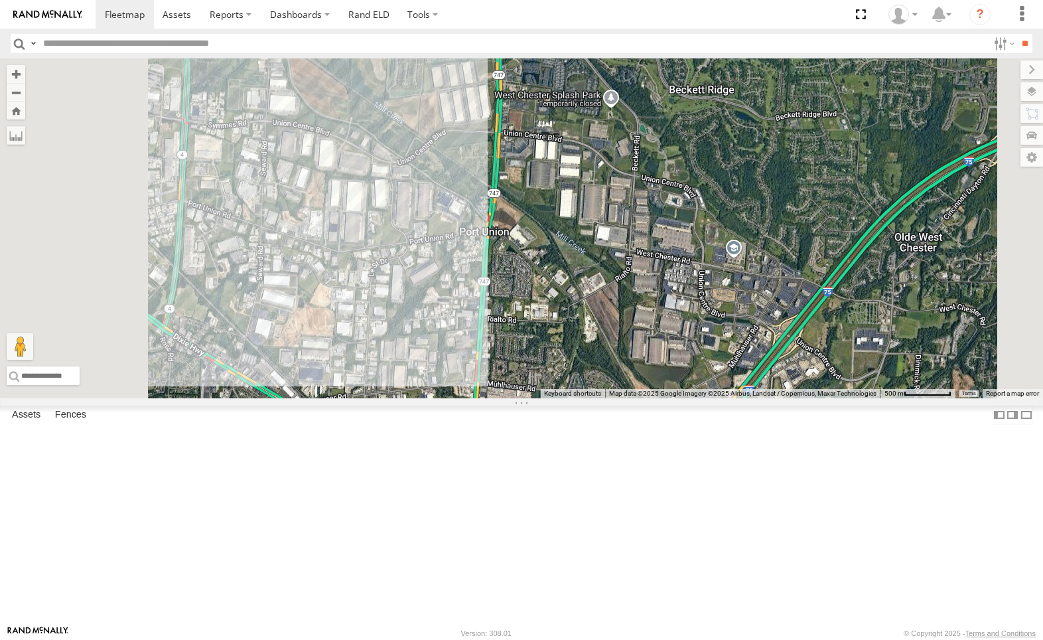 This screenshot has height=640, width=1043. What do you see at coordinates (918, 394) in the screenshot?
I see `button: Map Scale: 500 m per 68 pixels` at bounding box center [918, 394].